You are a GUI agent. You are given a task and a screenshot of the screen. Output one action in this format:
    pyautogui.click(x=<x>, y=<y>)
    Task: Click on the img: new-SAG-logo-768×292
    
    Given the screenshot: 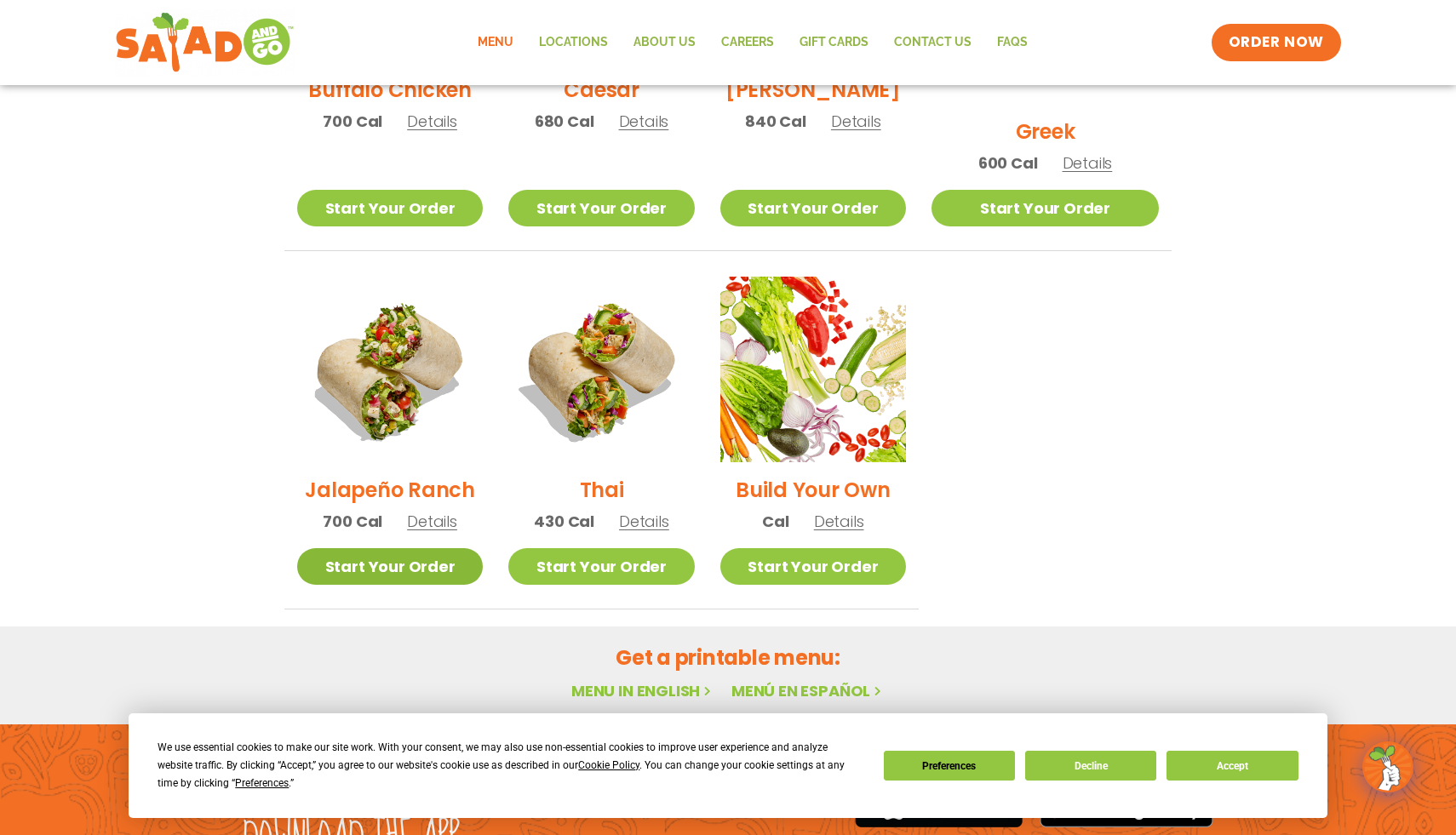 What is the action you would take?
    pyautogui.click(x=204, y=43)
    